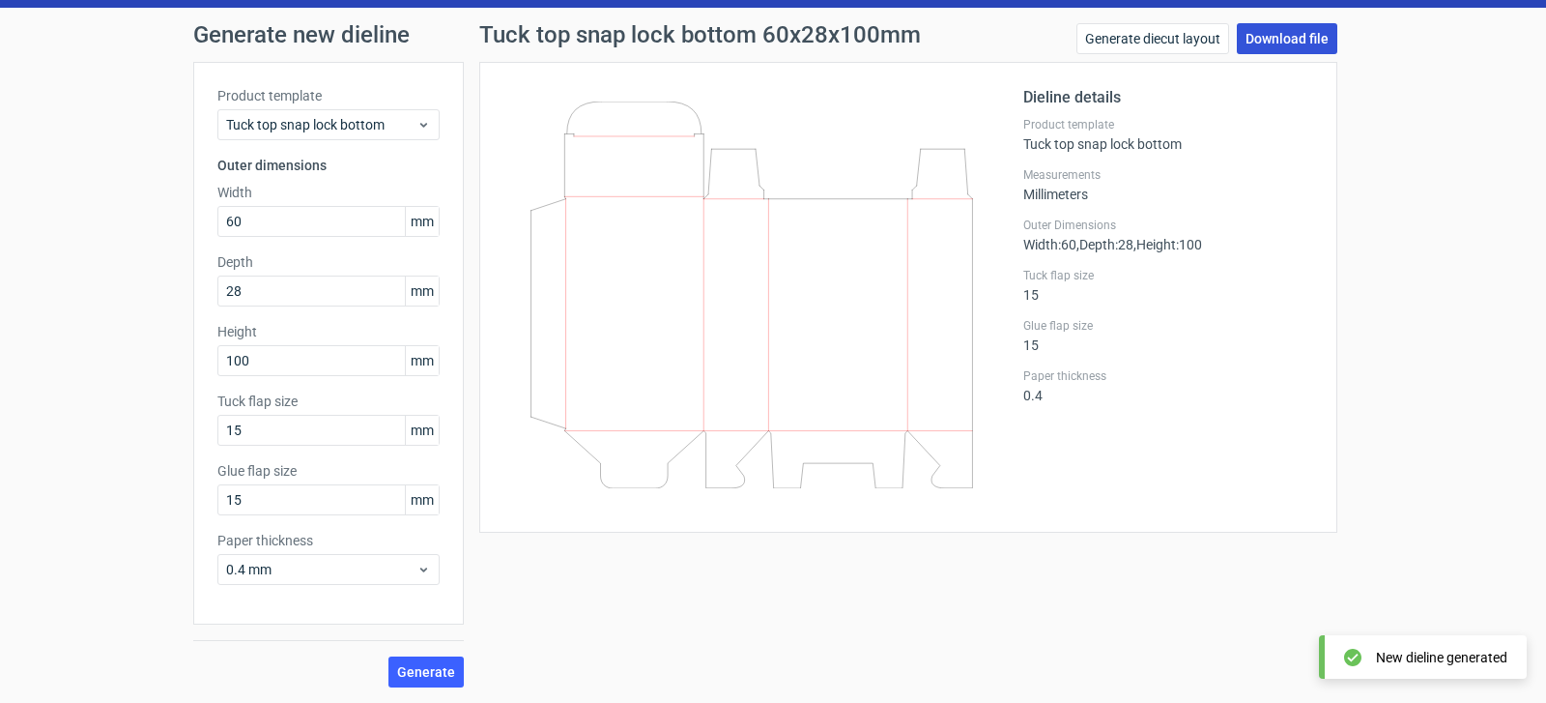 Image resolution: width=1546 pixels, height=703 pixels. I want to click on label: Height, so click(329, 331).